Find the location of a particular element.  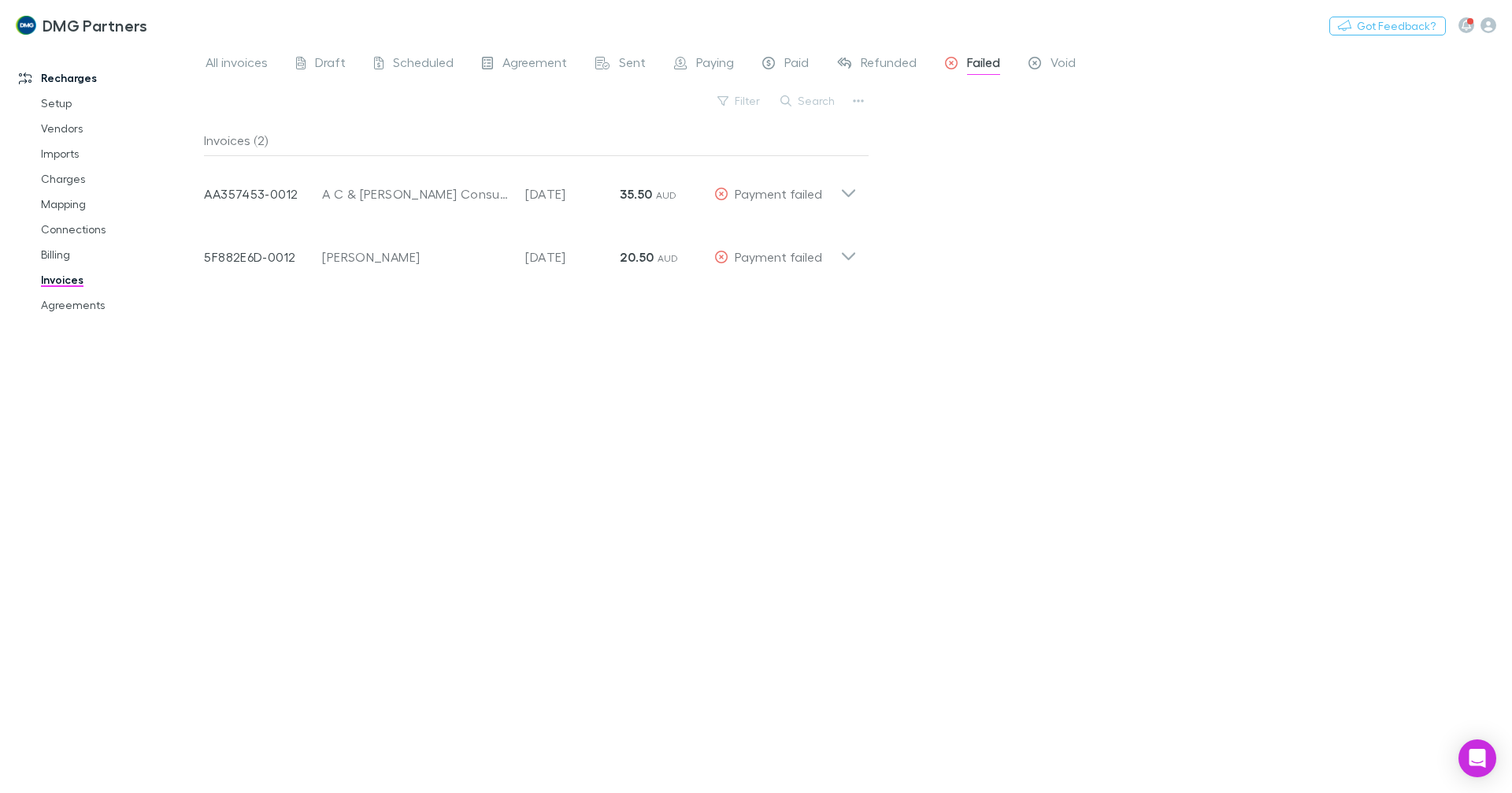

button: Got Feedback? is located at coordinates (1387, 26).